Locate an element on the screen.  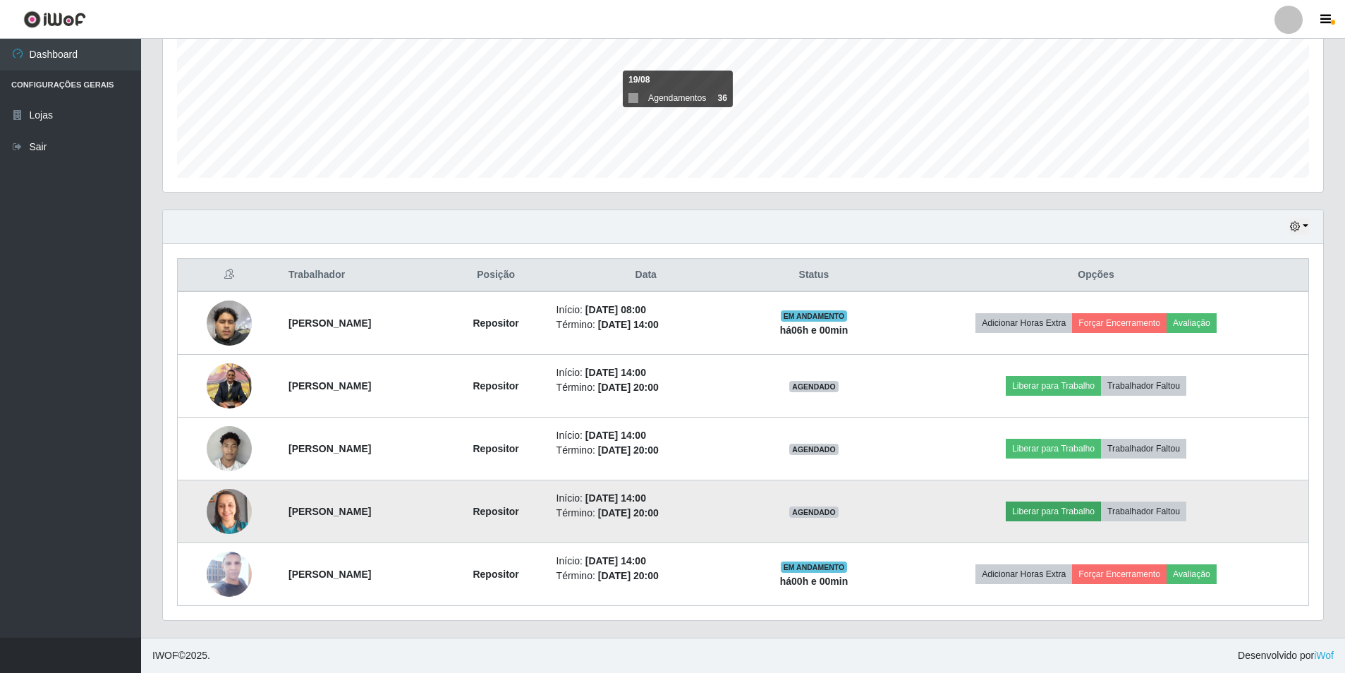
img: 1748464437090.jpeg is located at coordinates (229, 385).